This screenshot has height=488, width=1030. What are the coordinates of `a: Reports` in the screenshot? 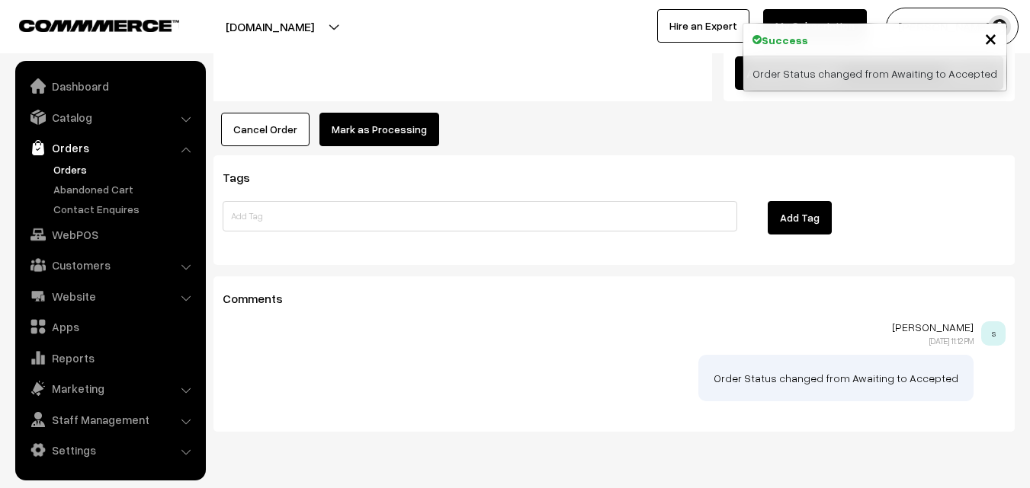 It's located at (110, 358).